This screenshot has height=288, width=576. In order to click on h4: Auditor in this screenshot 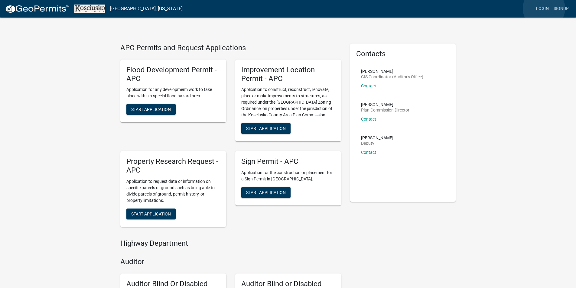, I will do `click(231, 262)`.